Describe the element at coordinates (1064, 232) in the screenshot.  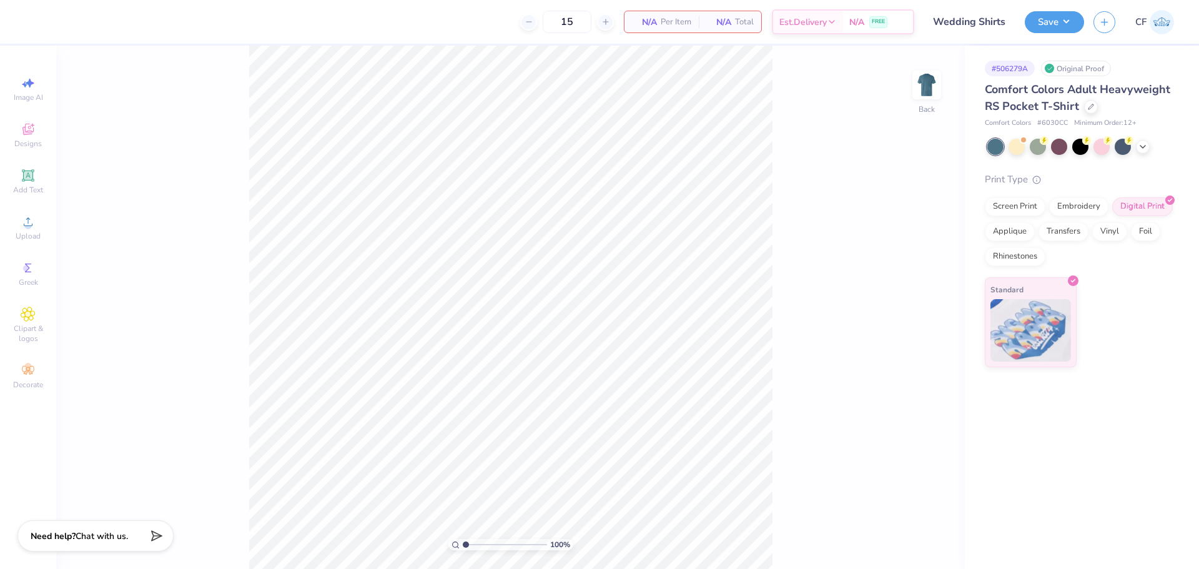
I see `div: Transfers` at that location.